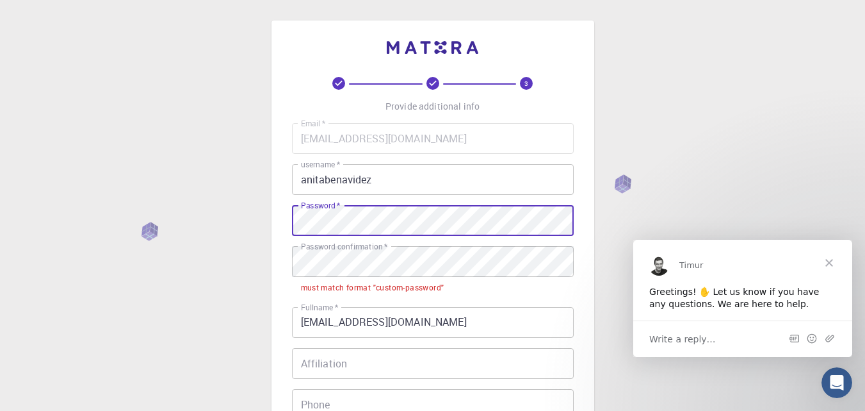 Image resolution: width=865 pixels, height=411 pixels. I want to click on label: Password, so click(320, 205).